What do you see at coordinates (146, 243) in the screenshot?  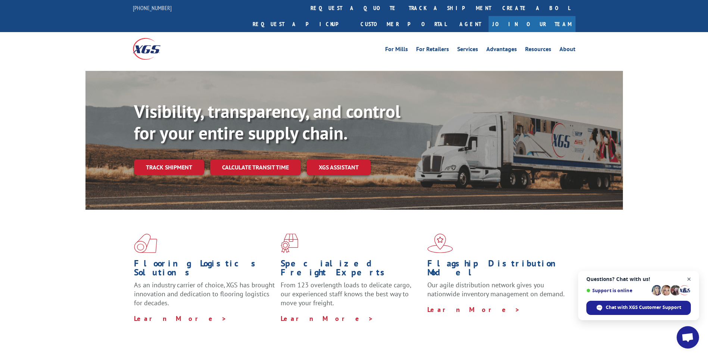 I see `img: xgs-icon-total-supply-chain-intelligence-red` at bounding box center [146, 243].